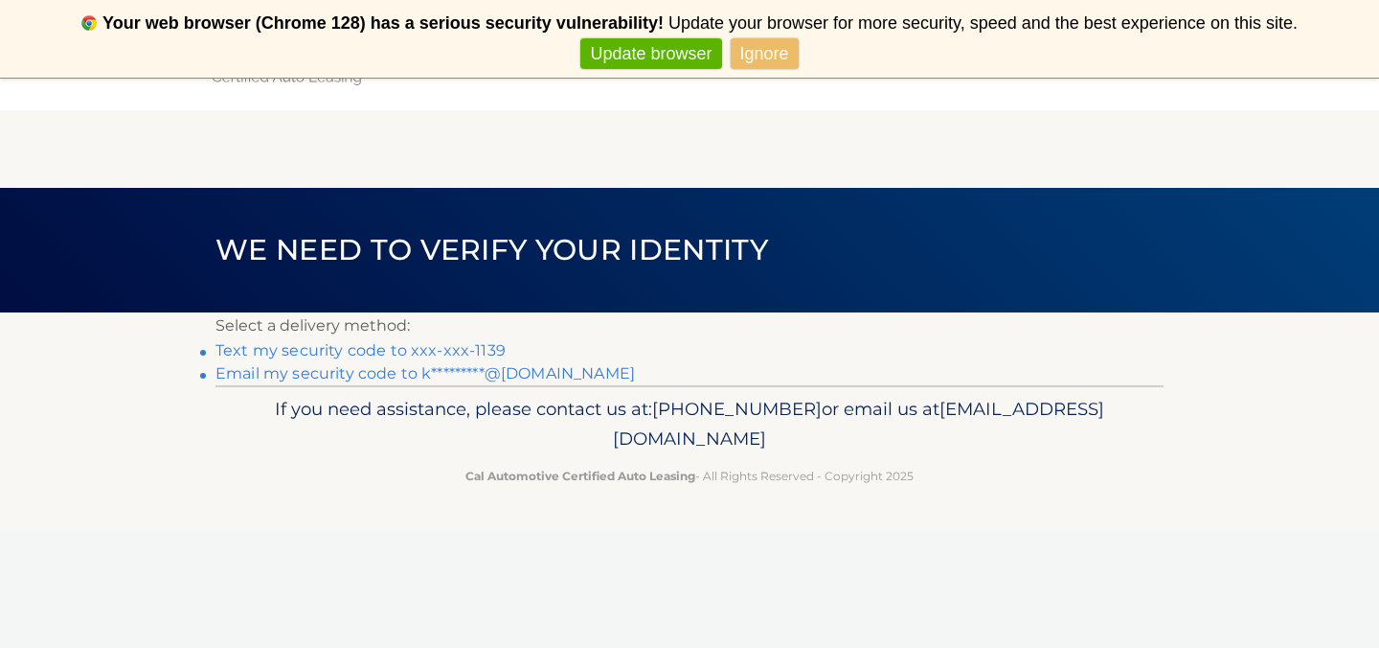 The height and width of the screenshot is (648, 1379). What do you see at coordinates (690, 326) in the screenshot?
I see `p: Select a delivery method:` at bounding box center [690, 326].